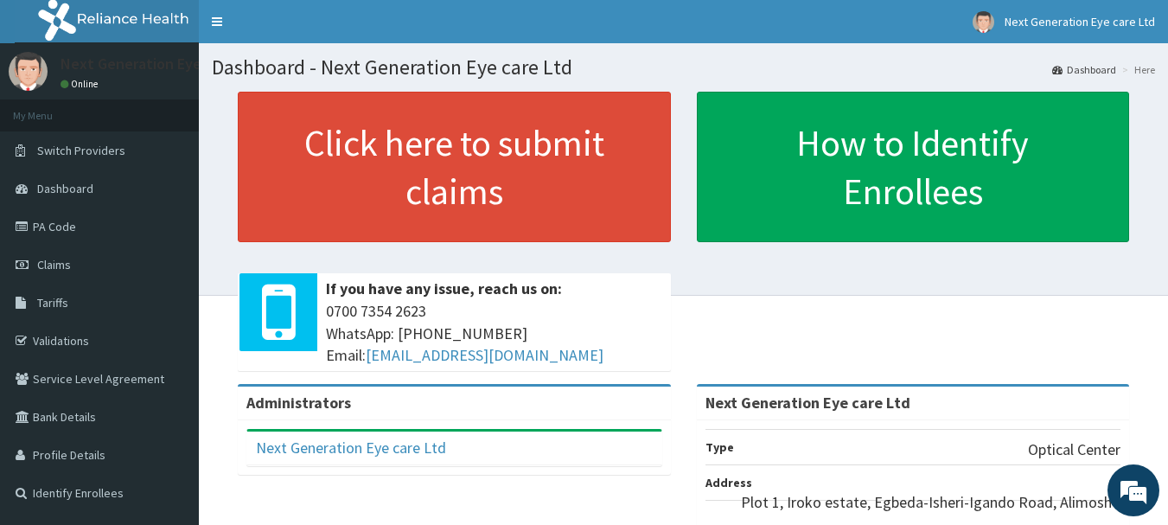 The width and height of the screenshot is (1168, 525). I want to click on img: d_794563401_company_1708531726252_794563401, so click(51, 108).